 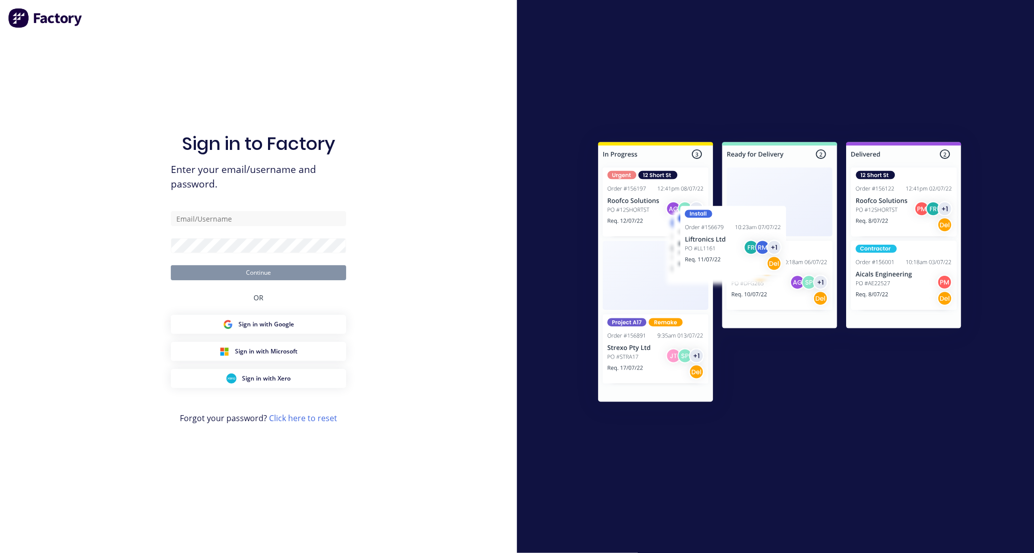 I want to click on span: Sign in with Microsoft, so click(x=267, y=351).